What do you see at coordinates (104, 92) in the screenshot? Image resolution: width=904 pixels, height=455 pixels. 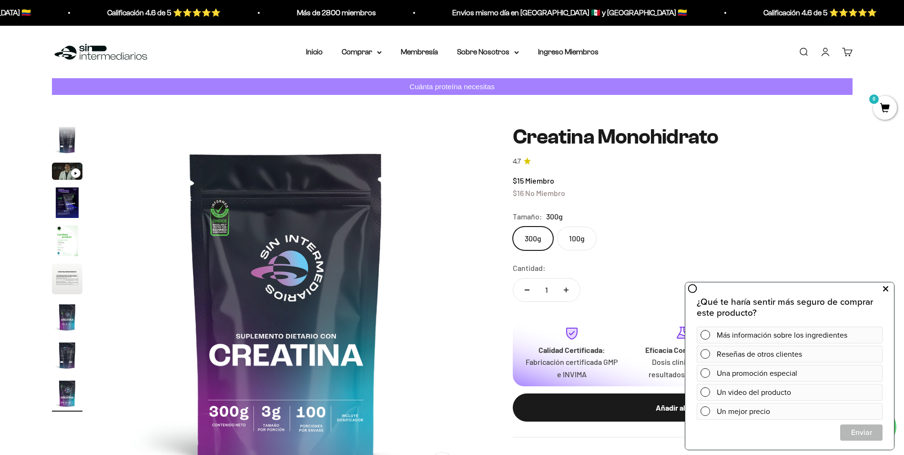 I see `div: Una promoción especial` at bounding box center [104, 92].